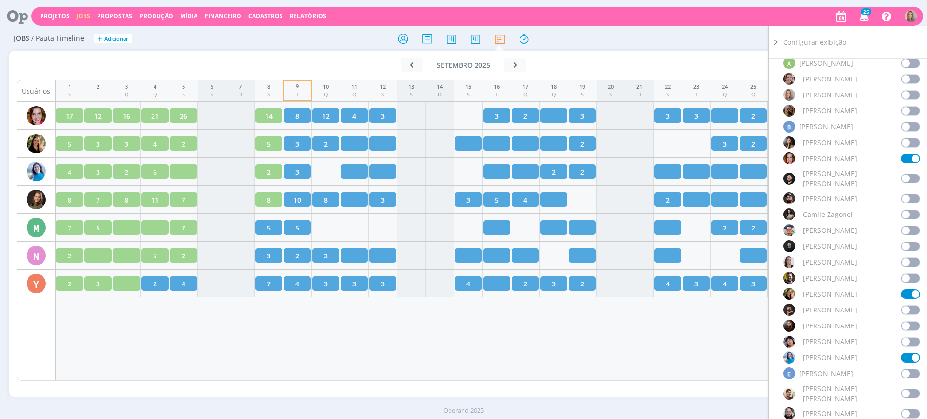 The width and height of the screenshot is (927, 419). What do you see at coordinates (98, 87) in the screenshot?
I see `div: 2` at bounding box center [98, 87].